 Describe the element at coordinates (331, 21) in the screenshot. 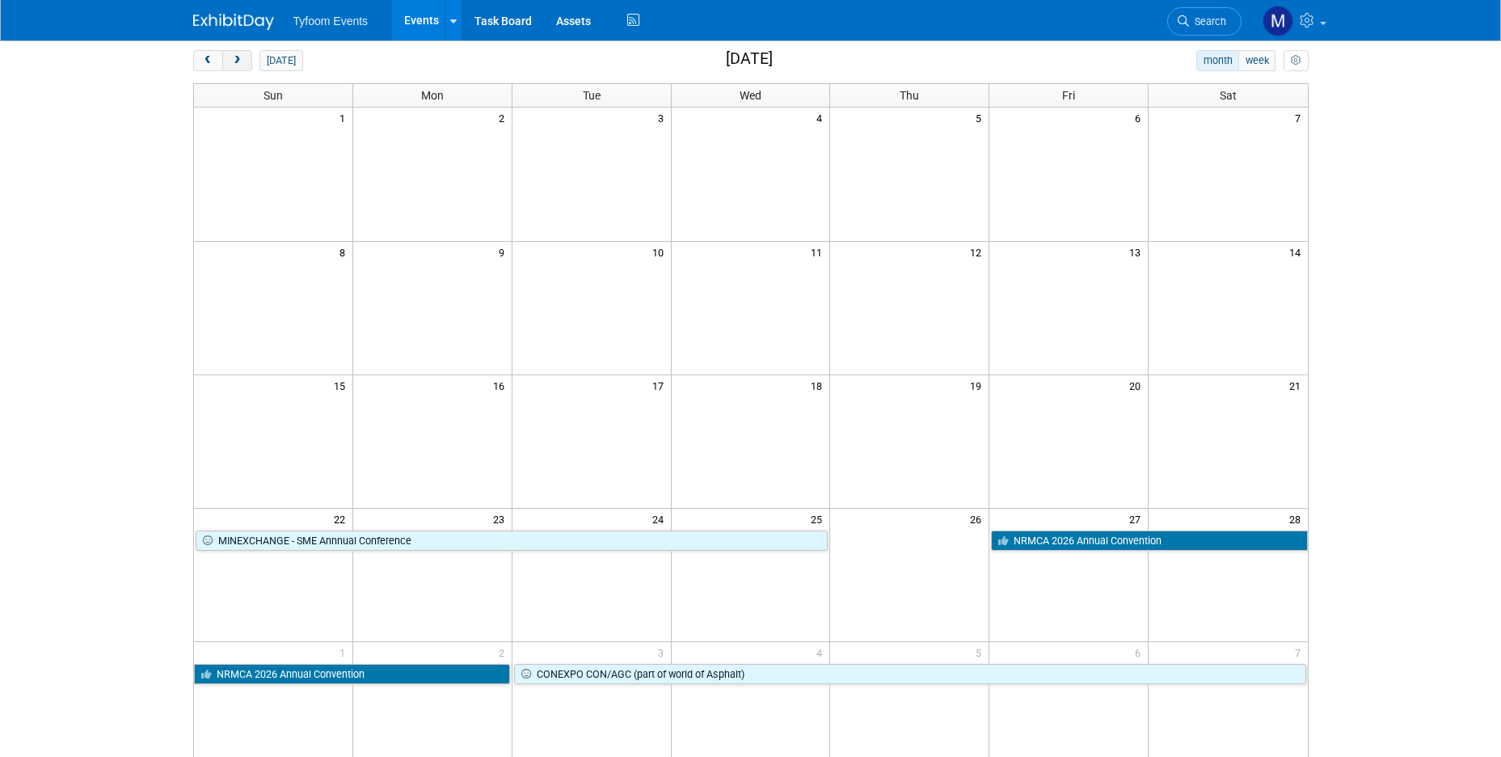

I see `span: Tyfoom Events` at that location.